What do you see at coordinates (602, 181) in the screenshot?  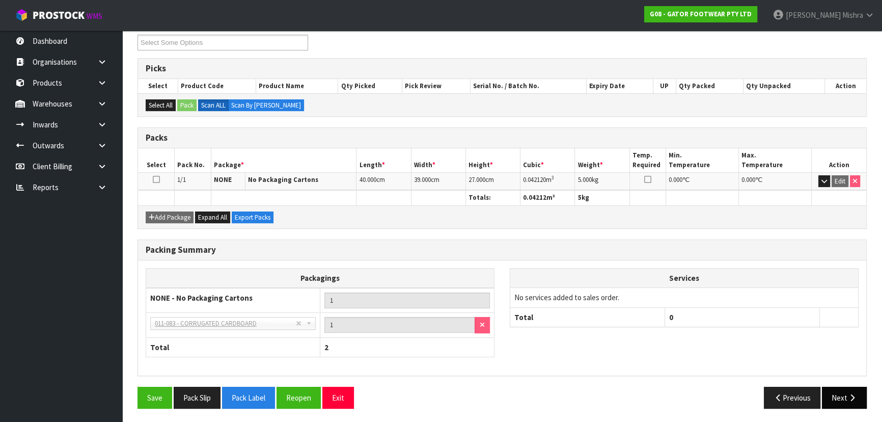 I see `td: kg` at bounding box center [602, 181].